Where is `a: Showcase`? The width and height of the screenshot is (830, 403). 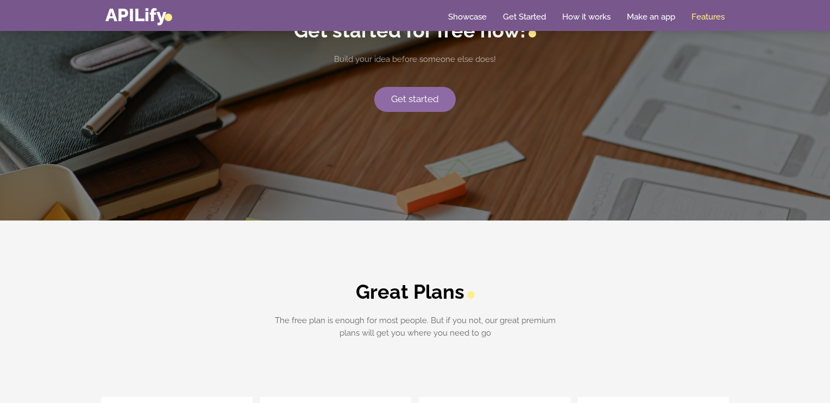
a: Showcase is located at coordinates (467, 17).